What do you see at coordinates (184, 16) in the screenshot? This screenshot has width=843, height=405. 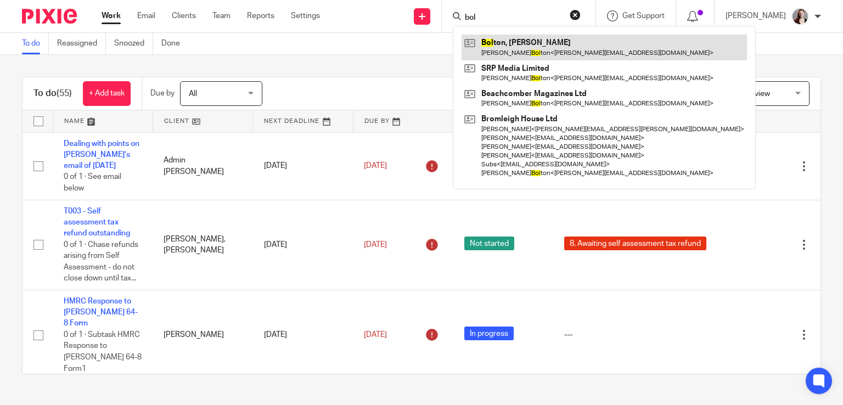 I see `a: Clients` at bounding box center [184, 16].